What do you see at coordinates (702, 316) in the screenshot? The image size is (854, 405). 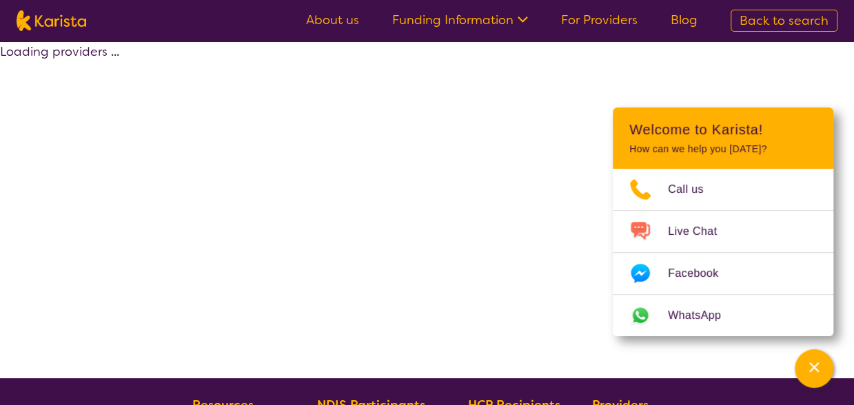 I see `span: WhatsApp` at bounding box center [702, 316].